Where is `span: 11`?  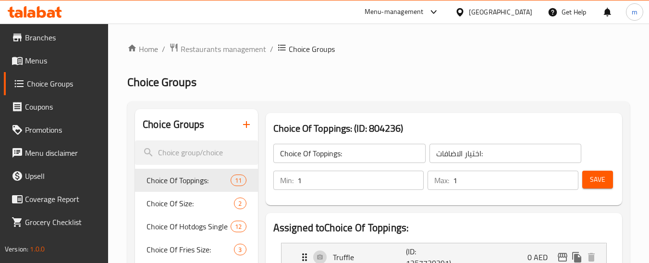 span: 11 is located at coordinates (238, 180).